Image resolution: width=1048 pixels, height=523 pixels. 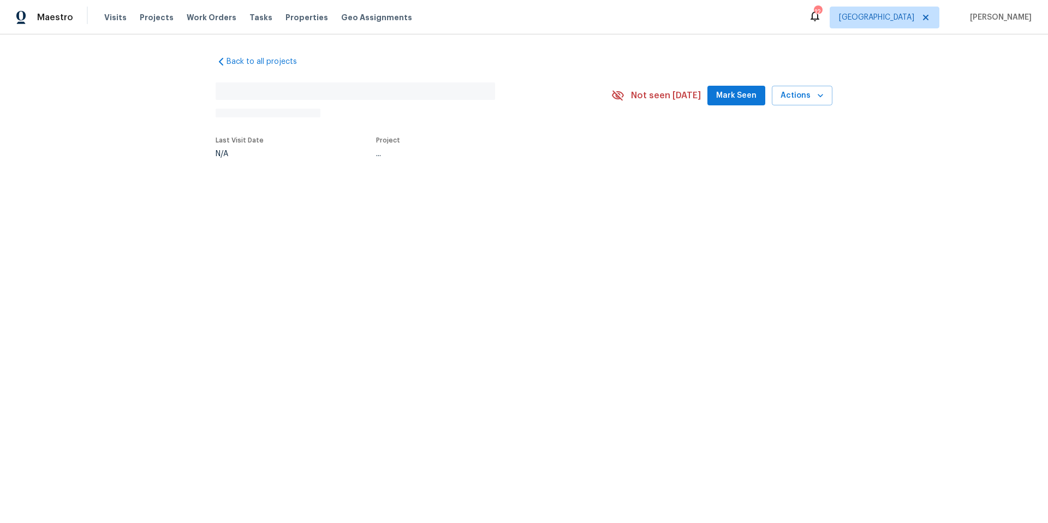 What do you see at coordinates (307, 17) in the screenshot?
I see `span: Properties` at bounding box center [307, 17].